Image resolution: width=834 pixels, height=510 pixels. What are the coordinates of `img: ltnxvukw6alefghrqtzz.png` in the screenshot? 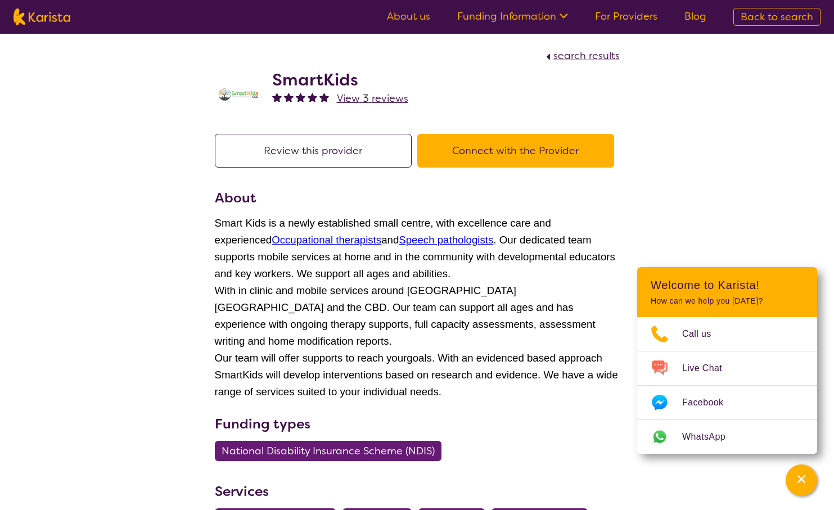 It's located at (237, 95).